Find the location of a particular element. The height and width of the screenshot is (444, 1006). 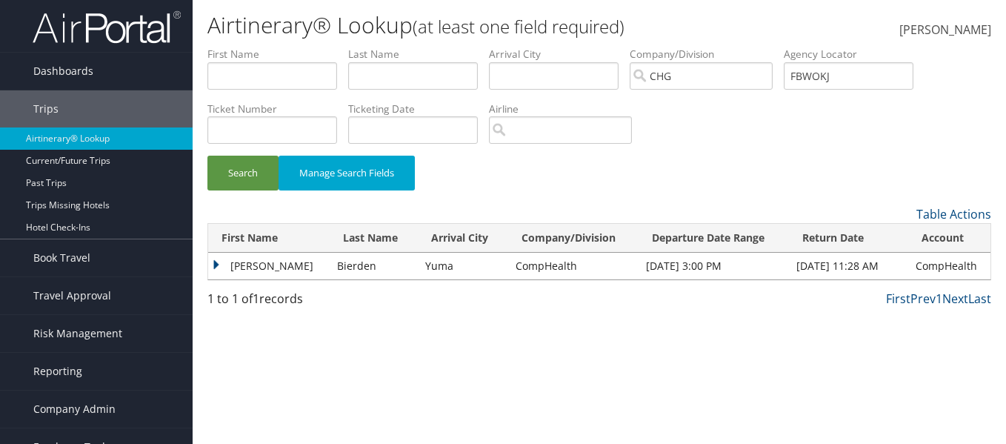

span: Risk Management is located at coordinates (78, 333).